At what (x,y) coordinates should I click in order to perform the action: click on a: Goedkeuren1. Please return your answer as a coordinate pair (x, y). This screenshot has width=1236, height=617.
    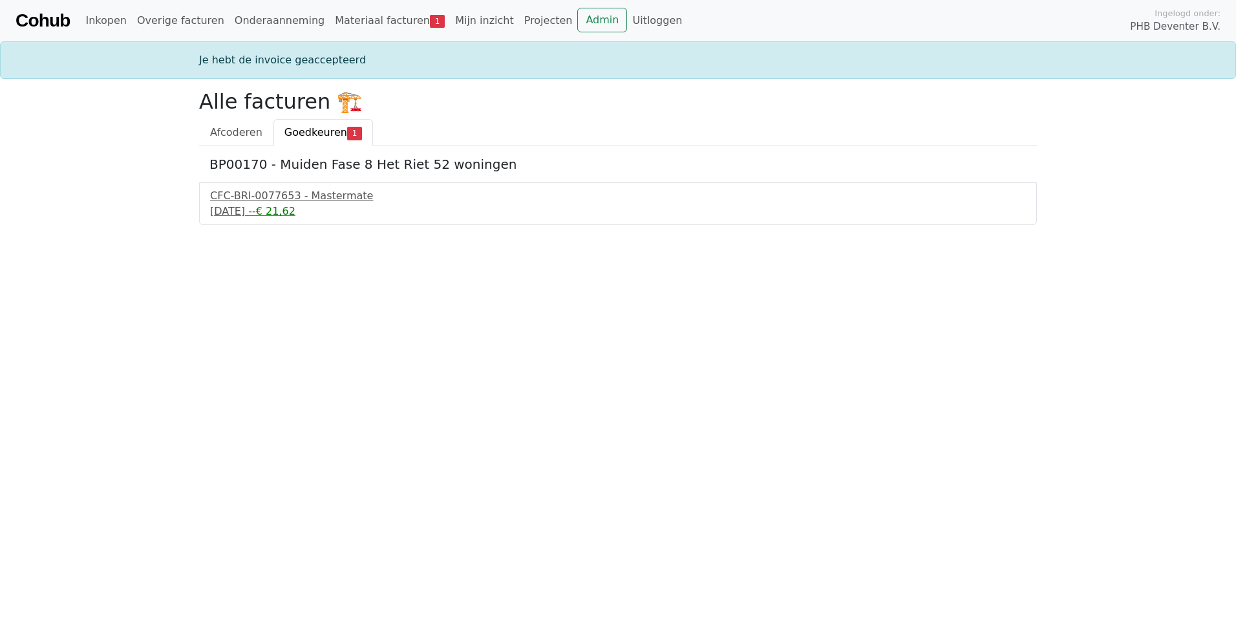
    Looking at the image, I should click on (323, 133).